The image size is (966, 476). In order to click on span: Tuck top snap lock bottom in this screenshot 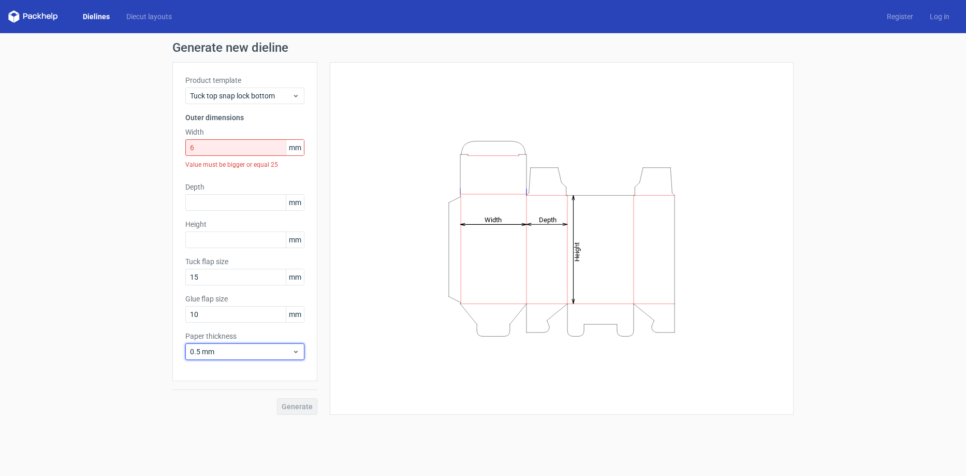, I will do `click(241, 96)`.